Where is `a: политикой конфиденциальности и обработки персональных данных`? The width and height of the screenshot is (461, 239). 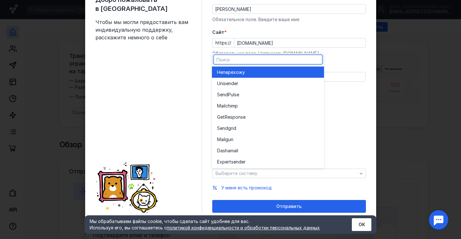 a: политикой конфиденциальности и обработки персональных данных is located at coordinates (243, 227).